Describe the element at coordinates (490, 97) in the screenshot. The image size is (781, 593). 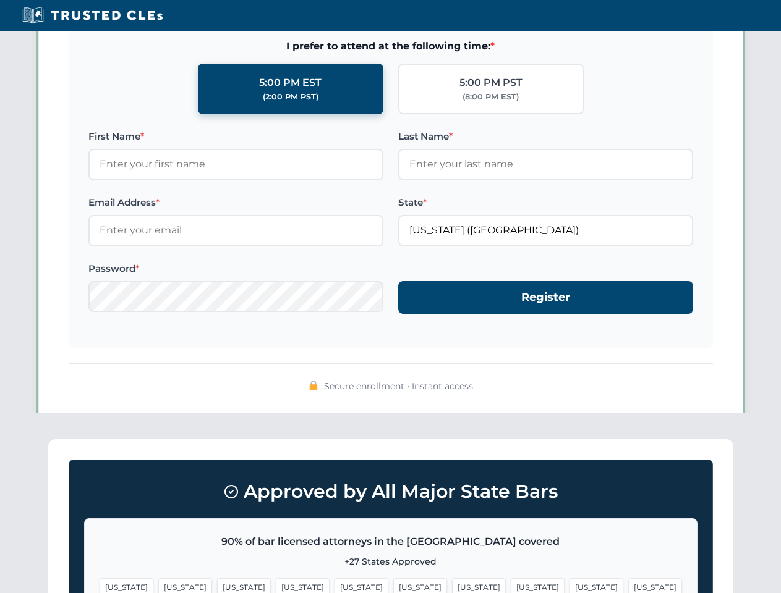
I see `div: (8:00 PM EST)` at that location.